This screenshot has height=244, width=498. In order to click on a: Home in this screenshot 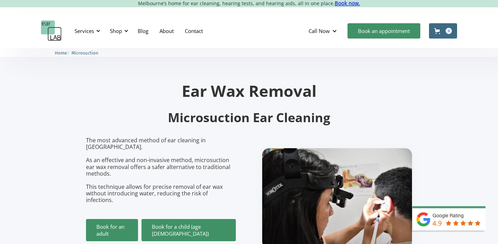, I will do `click(61, 52)`.